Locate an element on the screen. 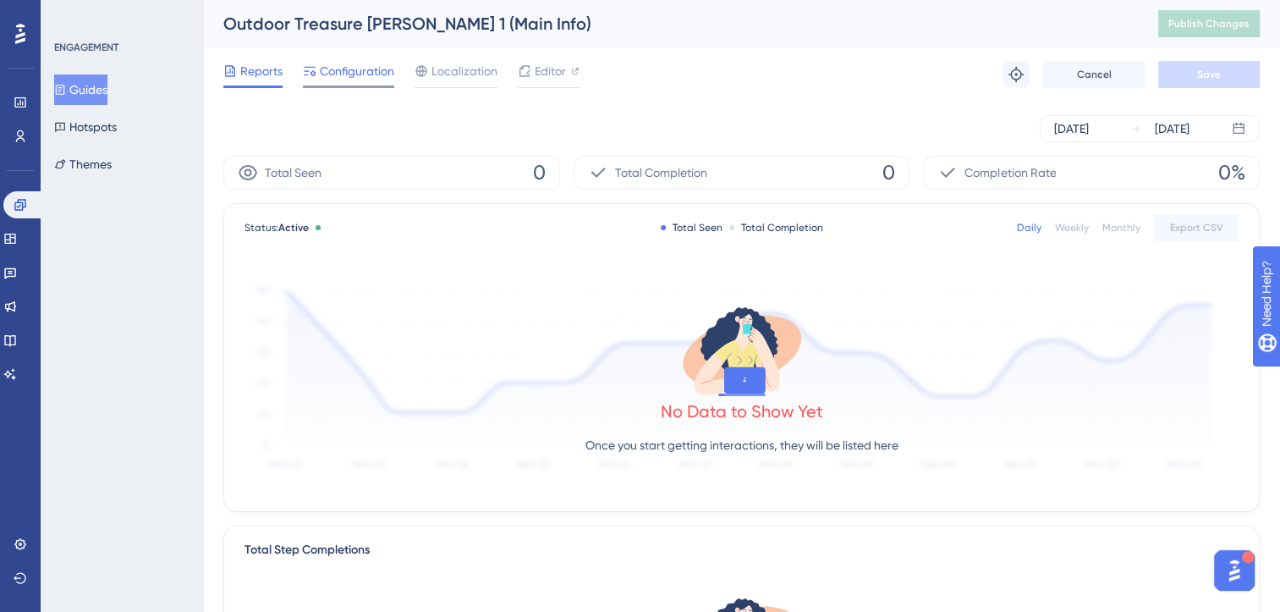 This screenshot has height=612, width=1280. span: 0% is located at coordinates (1232, 173).